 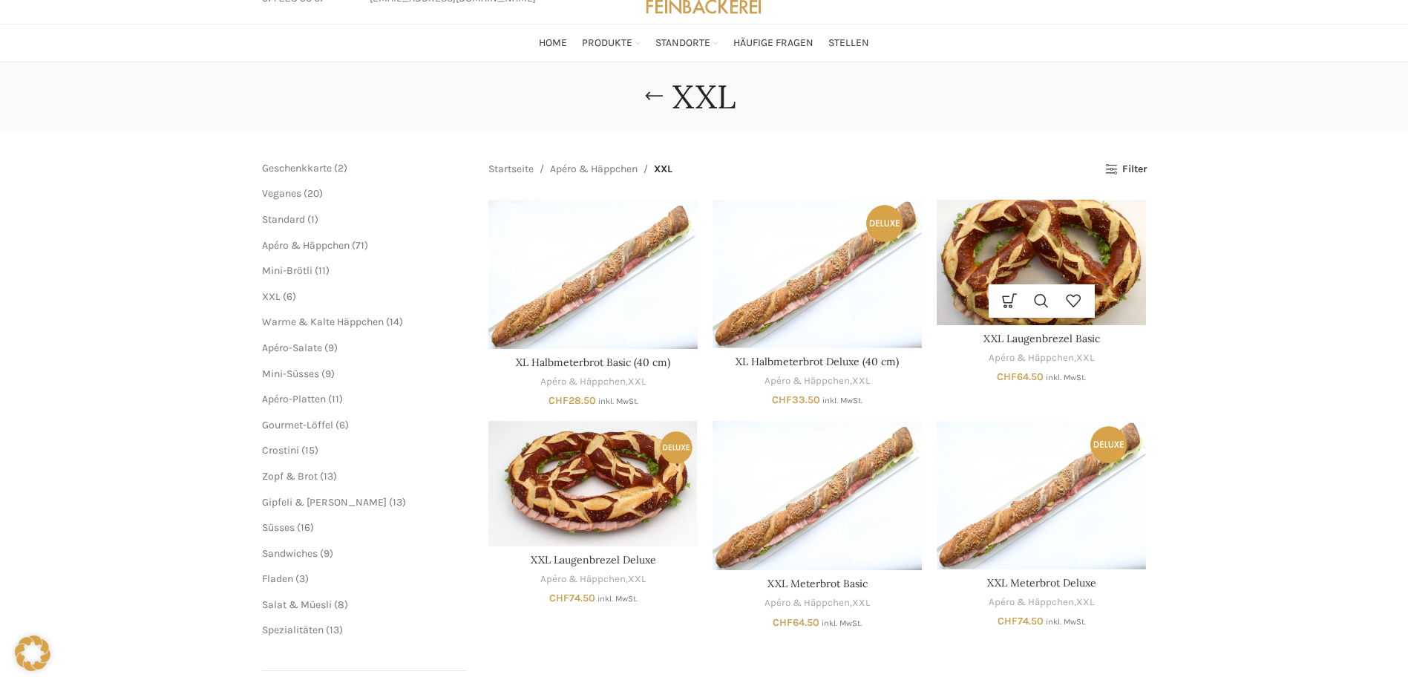 What do you see at coordinates (553, 43) in the screenshot?
I see `a: Home` at bounding box center [553, 43].